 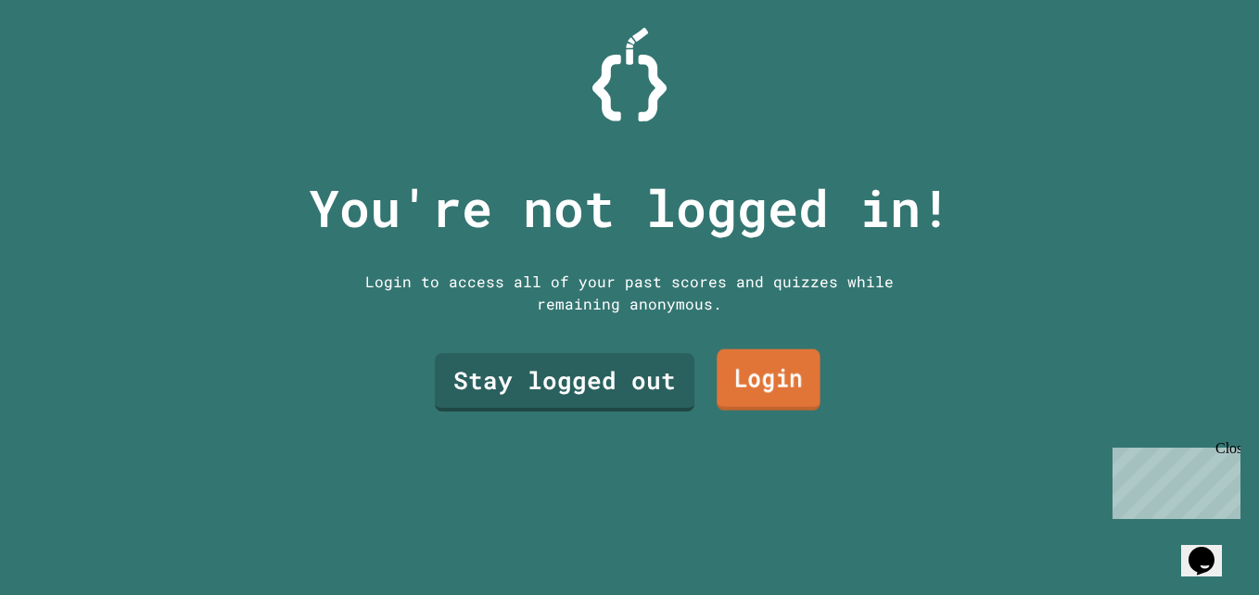 What do you see at coordinates (629, 293) in the screenshot?
I see `div: Login to access all of your past scores and quizzes while remaining anonymous.` at bounding box center [629, 293].